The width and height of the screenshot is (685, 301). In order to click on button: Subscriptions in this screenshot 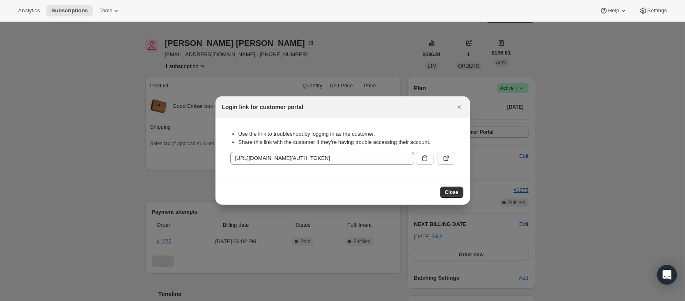, I will do `click(69, 11)`.